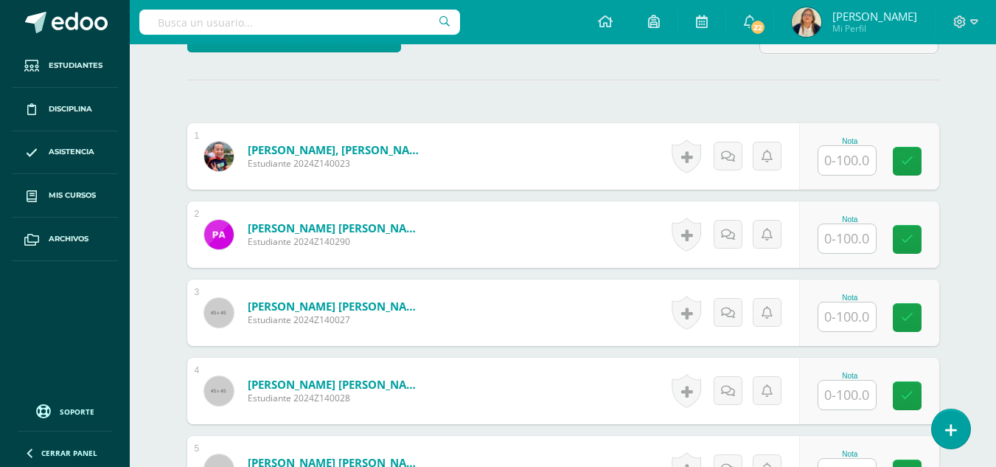 Image resolution: width=996 pixels, height=467 pixels. What do you see at coordinates (72, 152) in the screenshot?
I see `span: Asistencia` at bounding box center [72, 152].